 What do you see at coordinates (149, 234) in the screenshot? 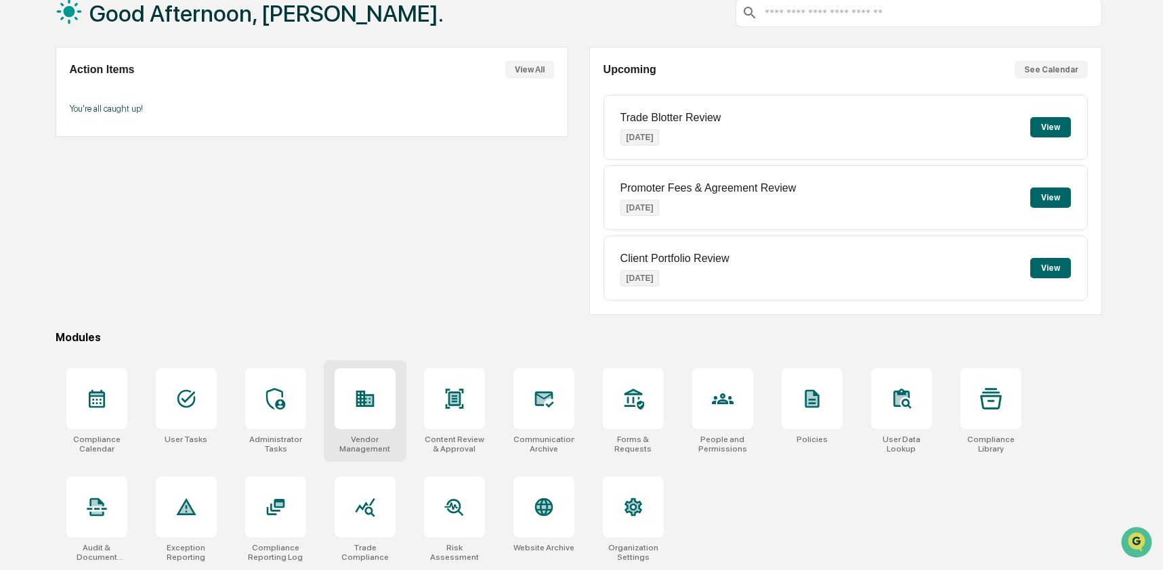
I see `span: Pylon` at bounding box center [149, 234].